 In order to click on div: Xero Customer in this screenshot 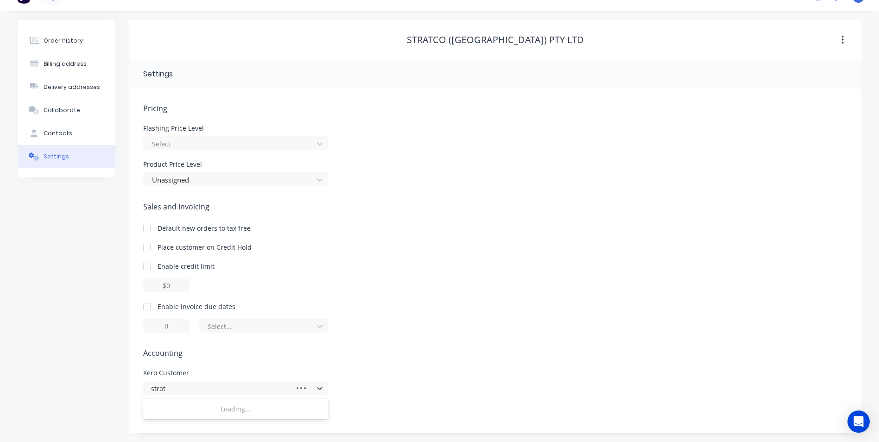, I will do `click(236, 373)`.